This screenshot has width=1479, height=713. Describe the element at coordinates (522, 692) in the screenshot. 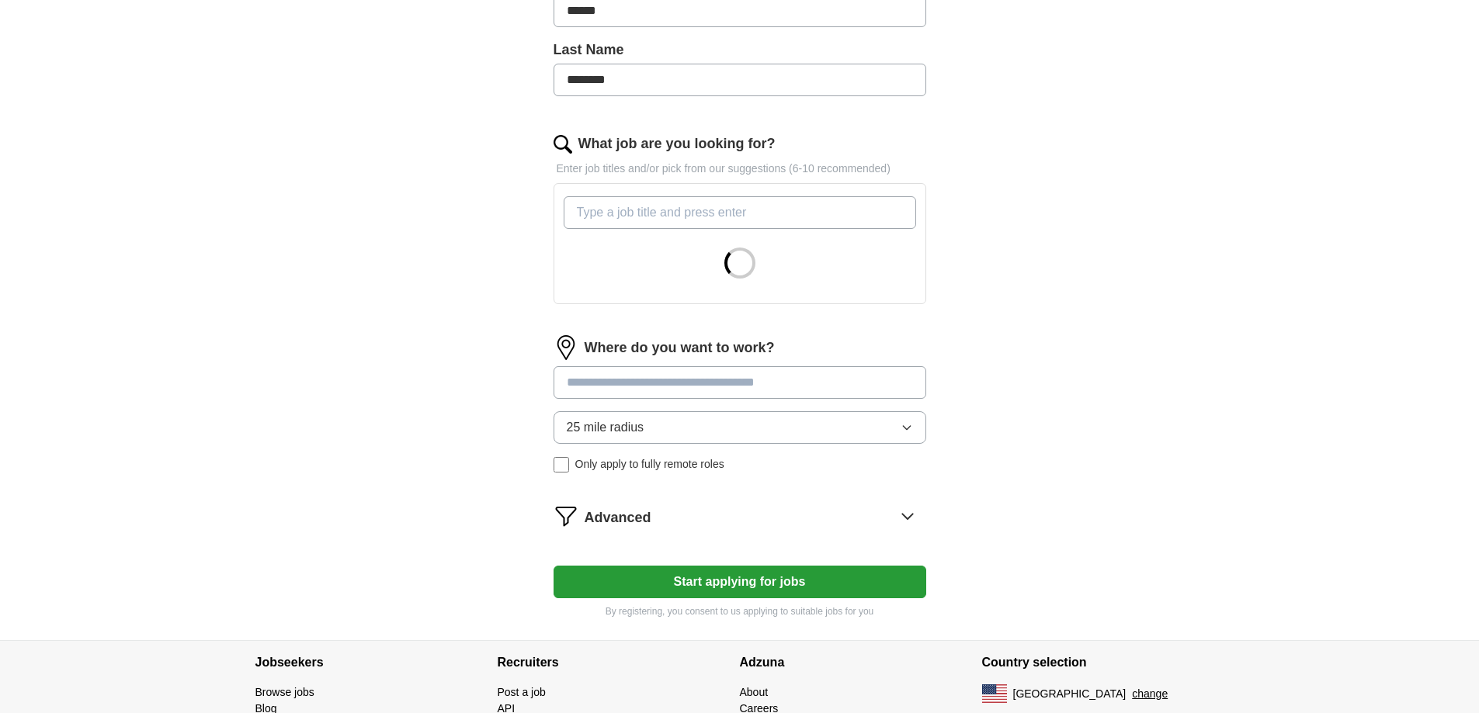

I see `a: Post a job` at that location.